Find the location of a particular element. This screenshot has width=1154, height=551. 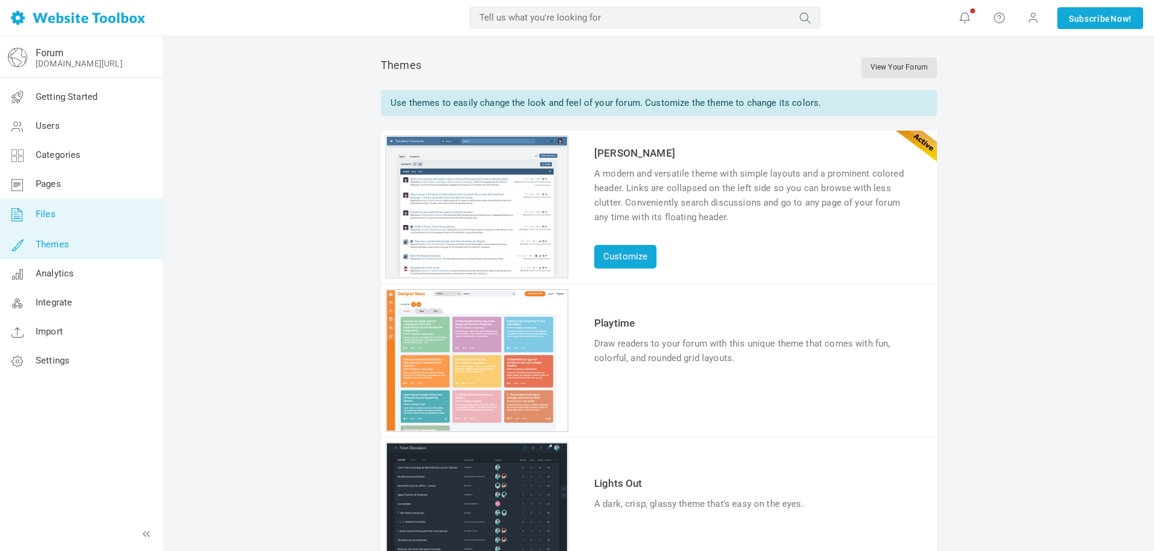

a: Lights Out is located at coordinates (618, 483).